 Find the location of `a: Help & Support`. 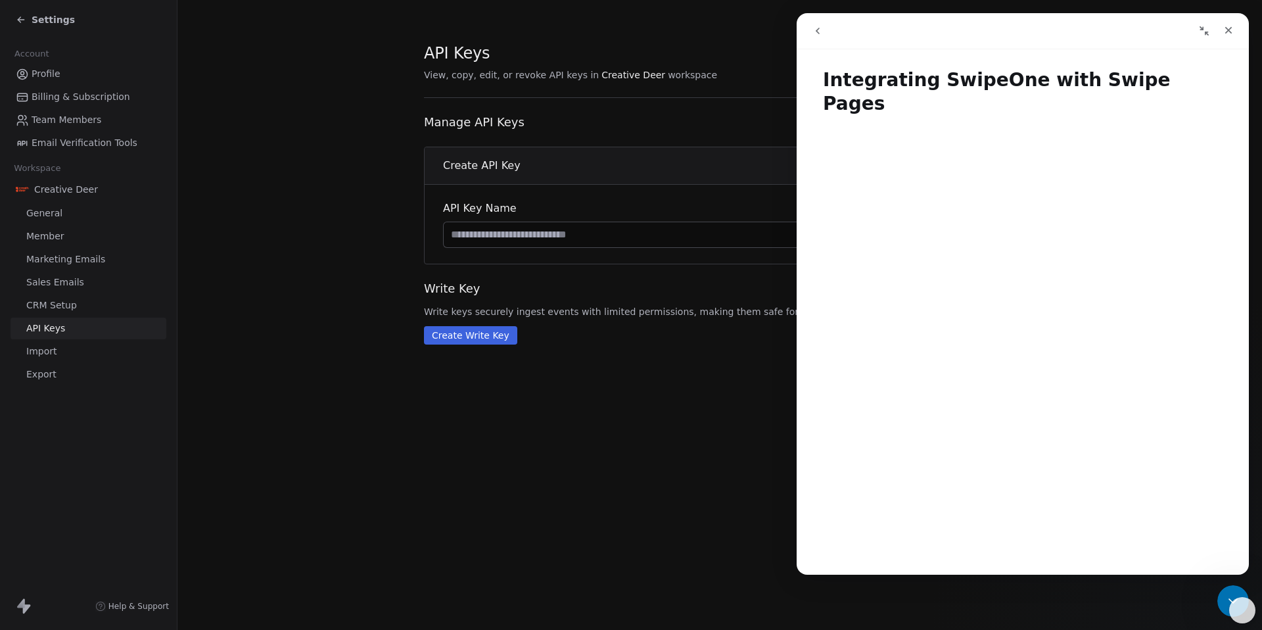

a: Help & Support is located at coordinates (132, 606).